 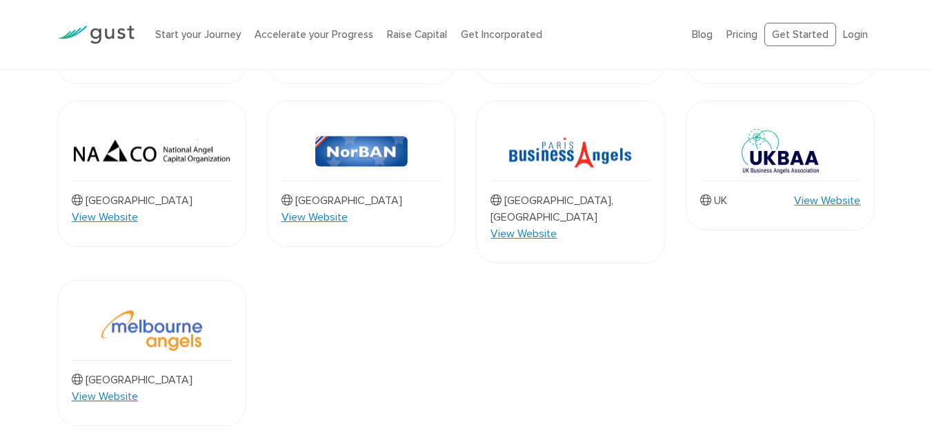 I want to click on img: Ukbaa, so click(x=780, y=151).